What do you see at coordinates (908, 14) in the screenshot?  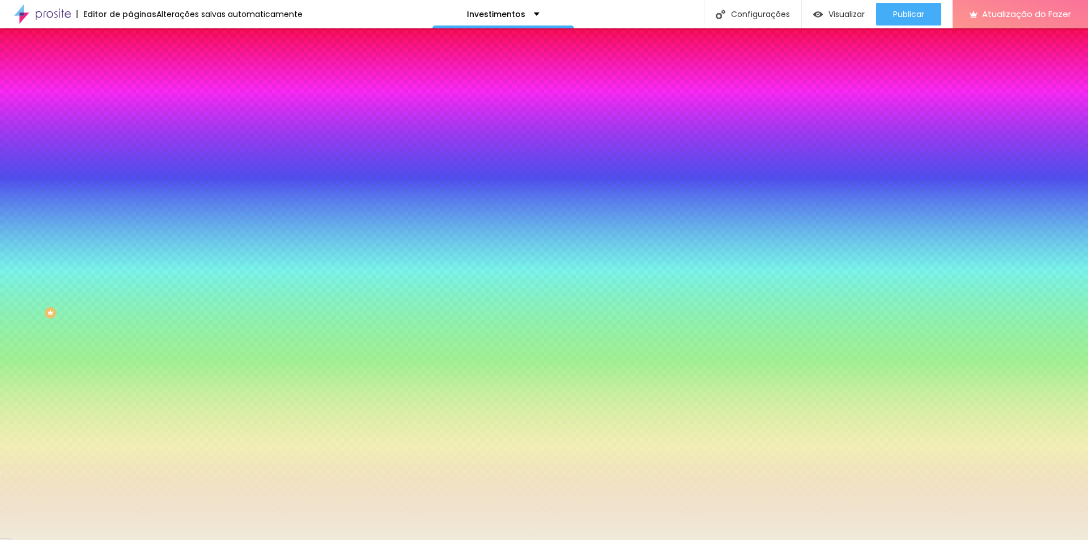 I see `font: Publicar` at bounding box center [908, 14].